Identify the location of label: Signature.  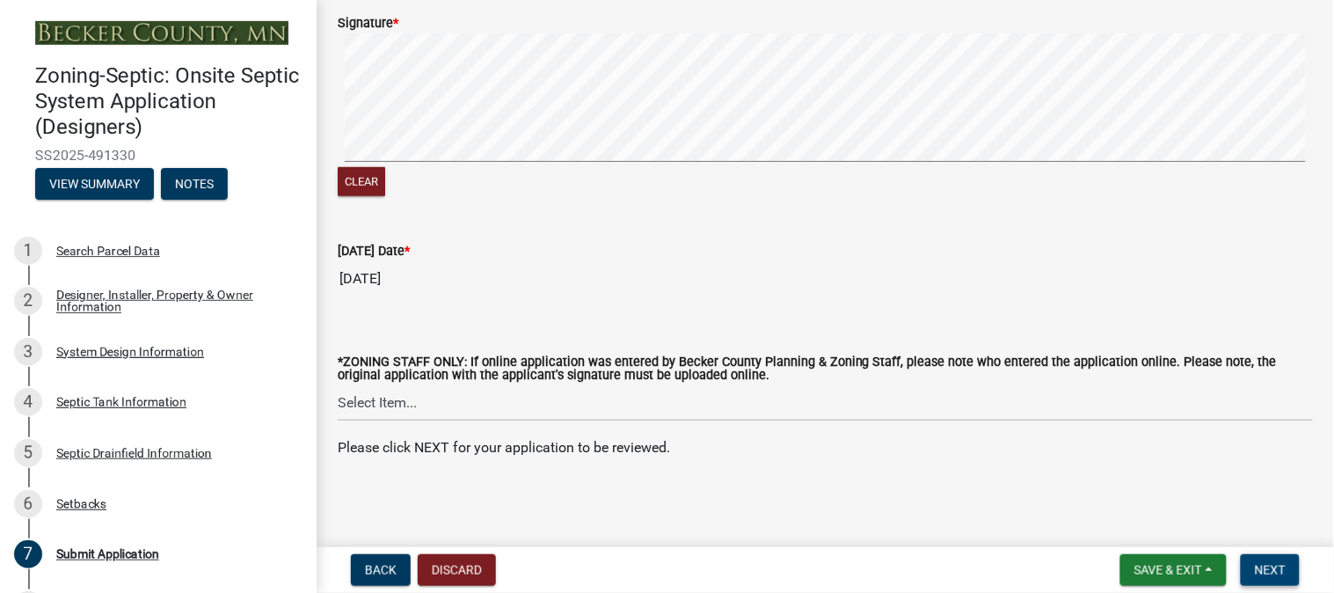
(368, 24).